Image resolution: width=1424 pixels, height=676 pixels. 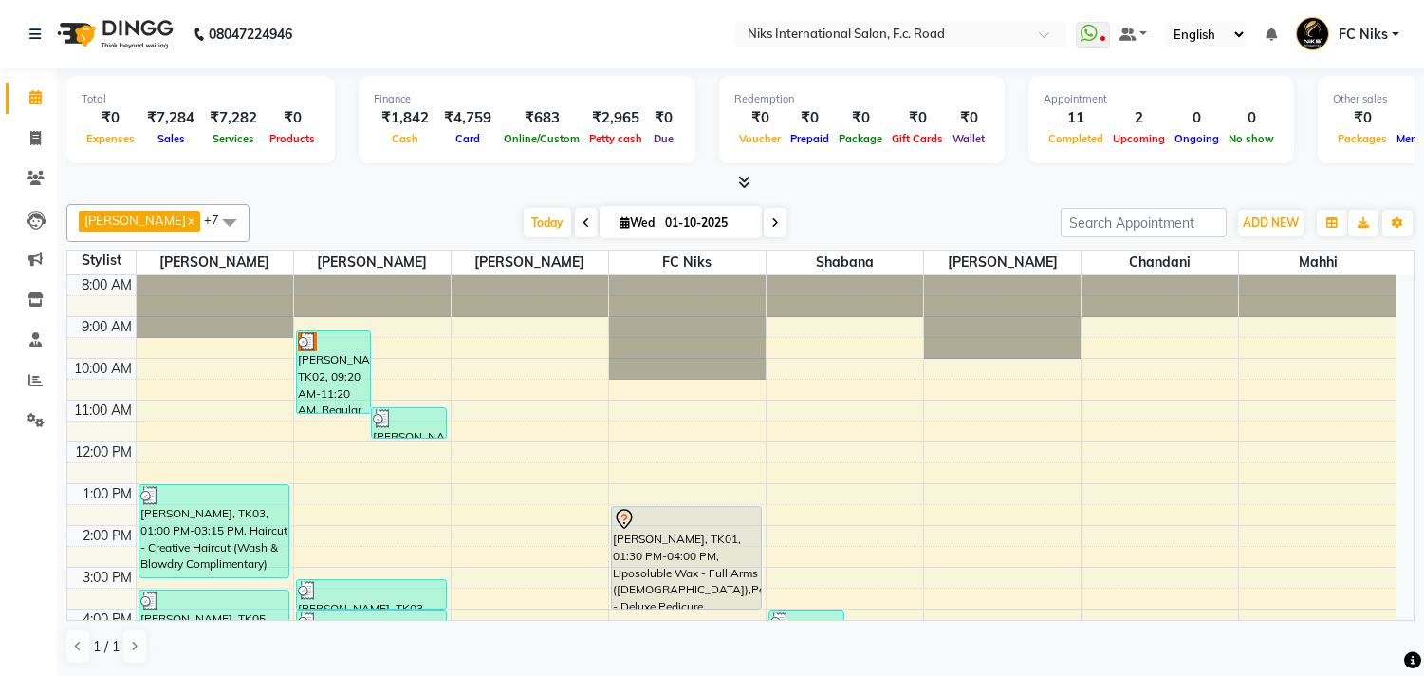 I want to click on div: 3:00 PM, so click(x=107, y=577).